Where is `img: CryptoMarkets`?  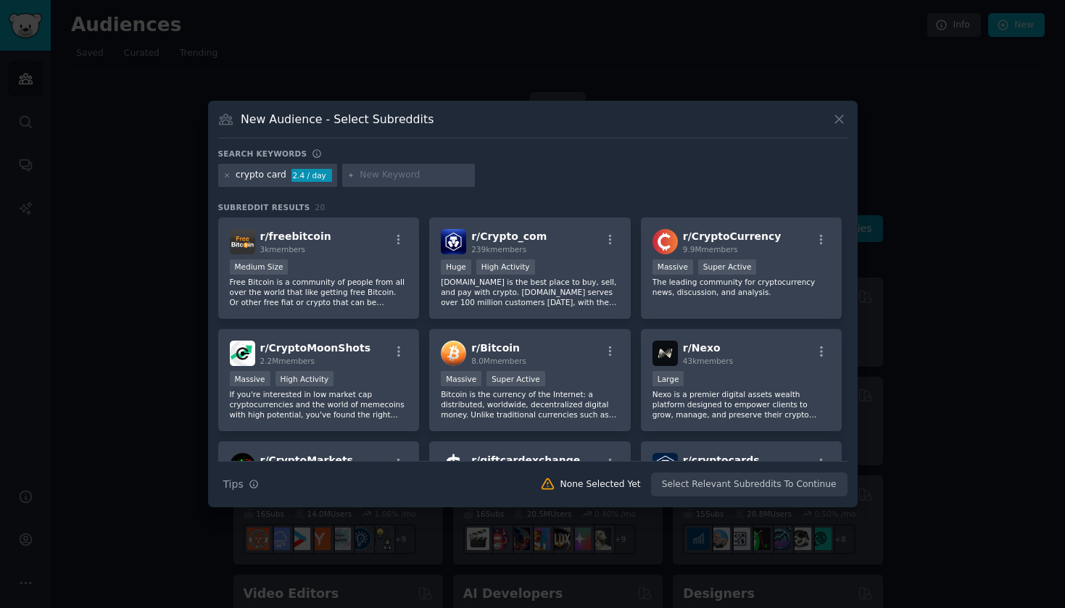 img: CryptoMarkets is located at coordinates (242, 466).